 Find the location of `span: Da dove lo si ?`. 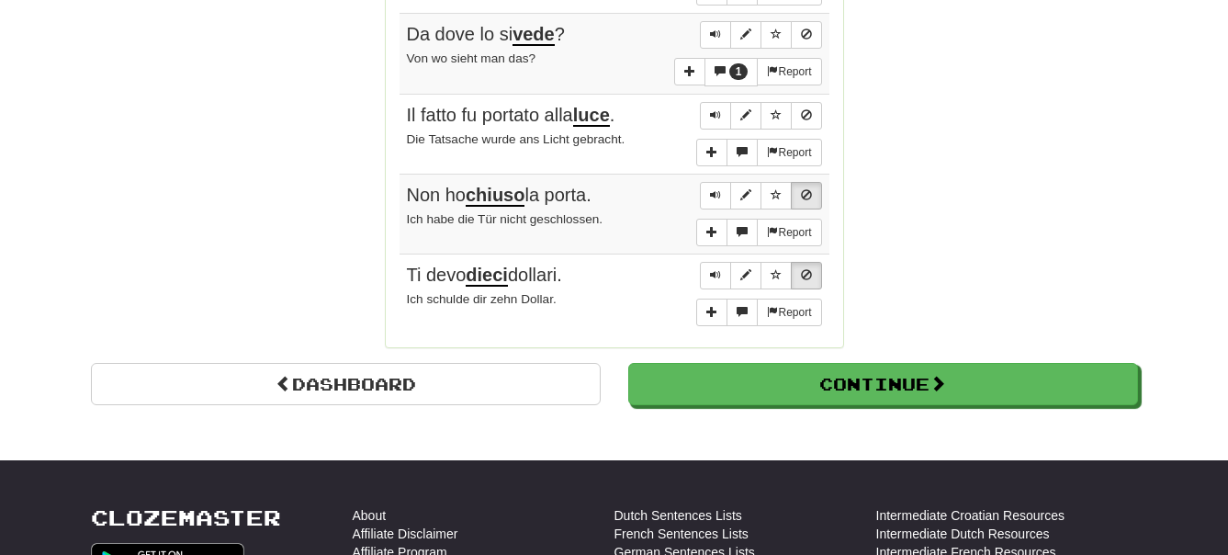

span: Da dove lo si ? is located at coordinates (486, 35).